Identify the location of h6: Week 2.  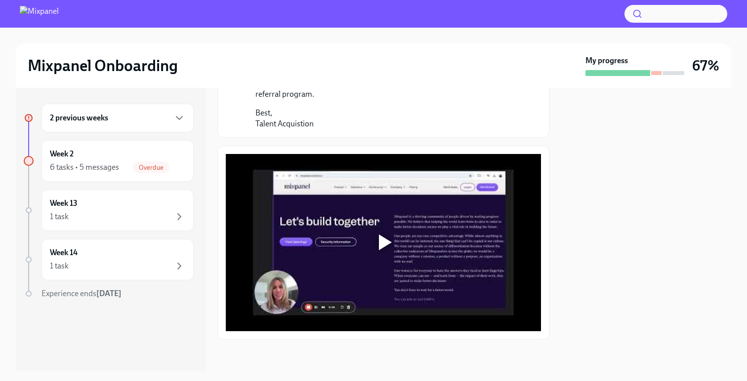
(62, 154).